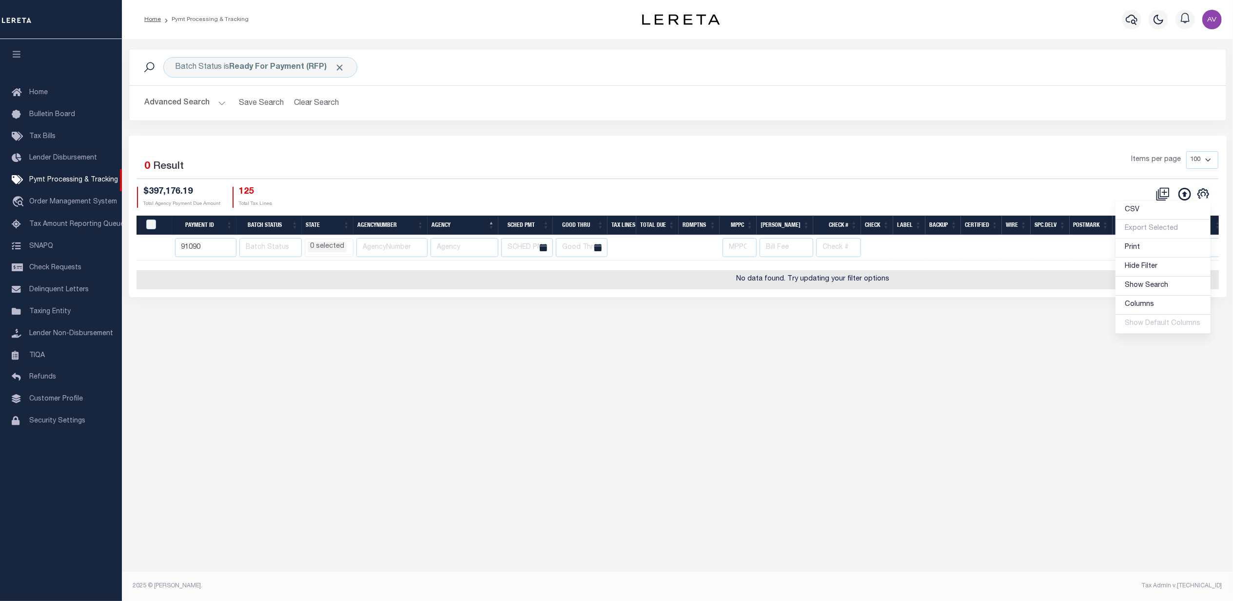 Image resolution: width=1233 pixels, height=601 pixels. What do you see at coordinates (205, 19) in the screenshot?
I see `li: Pymt Processing & Tracking` at bounding box center [205, 19].